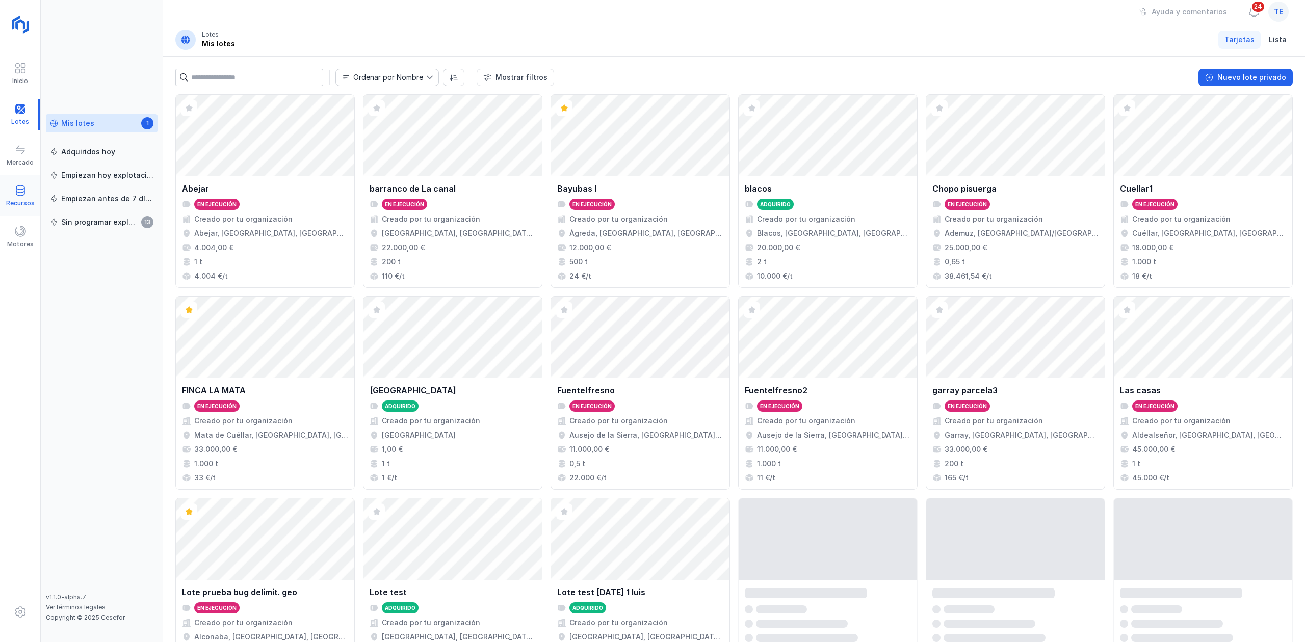  What do you see at coordinates (1239, 40) in the screenshot?
I see `a: Tarjetas` at bounding box center [1239, 40].